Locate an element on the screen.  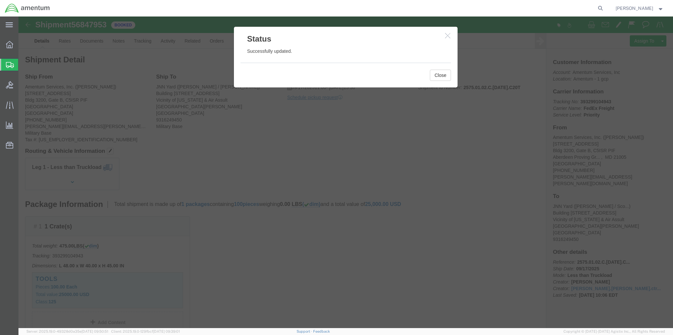
img: logo is located at coordinates (27, 8).